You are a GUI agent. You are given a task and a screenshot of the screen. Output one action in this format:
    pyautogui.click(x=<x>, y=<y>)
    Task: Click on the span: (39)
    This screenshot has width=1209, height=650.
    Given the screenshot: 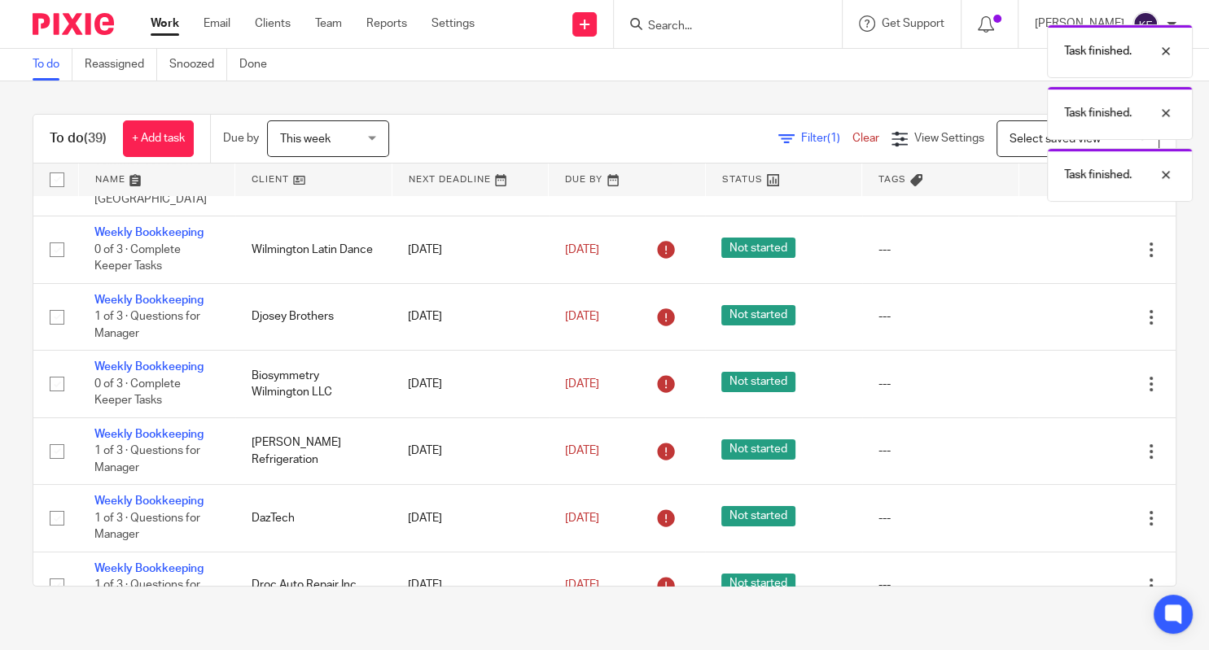 What is the action you would take?
    pyautogui.click(x=95, y=138)
    